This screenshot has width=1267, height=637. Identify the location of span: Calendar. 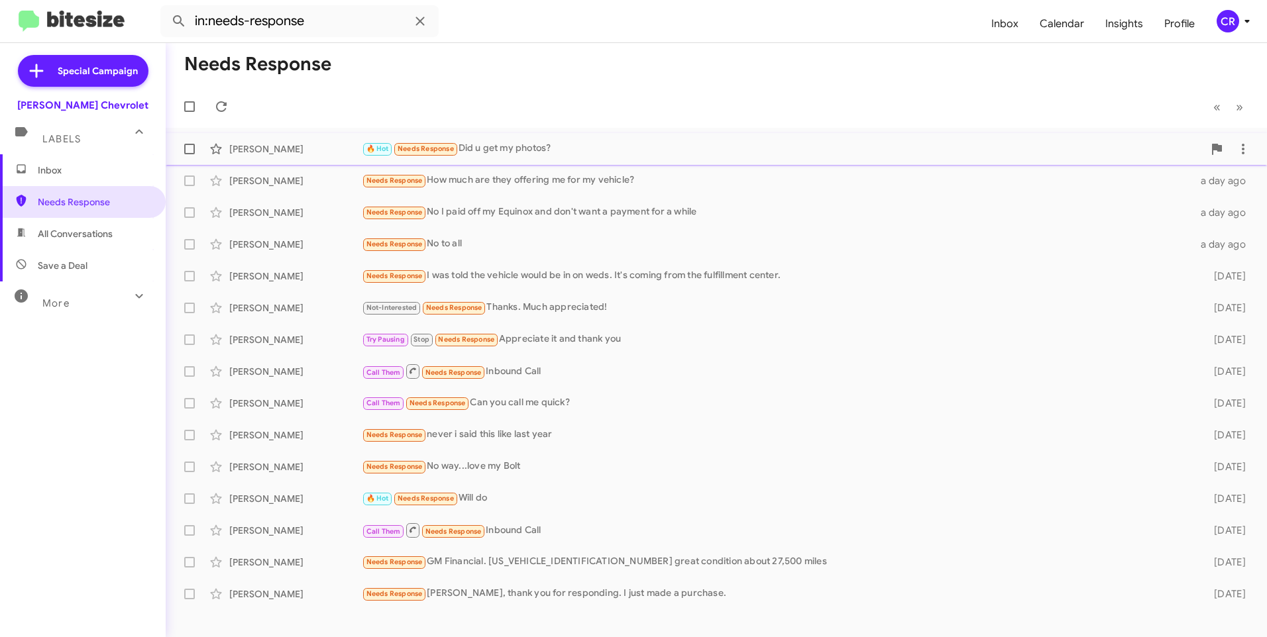
(1062, 24).